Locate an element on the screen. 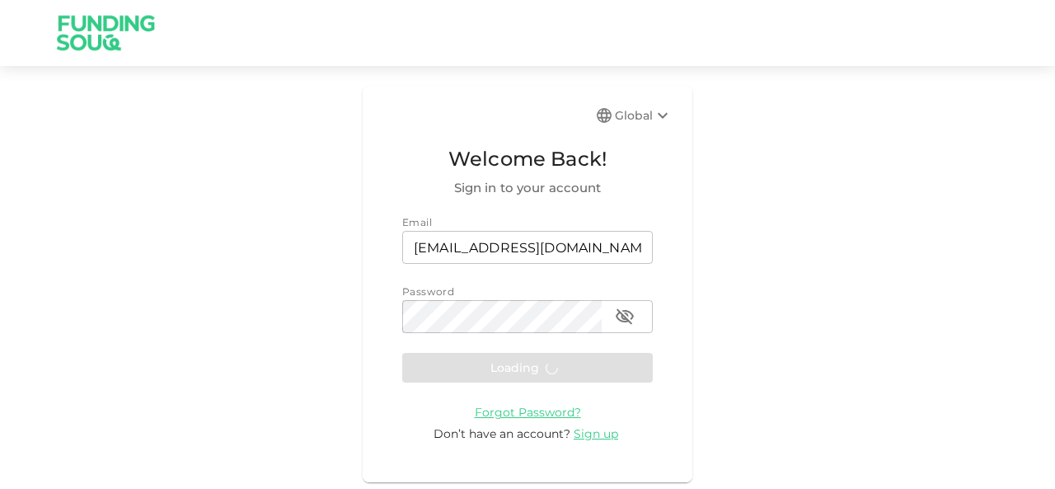 This screenshot has width=1055, height=489. div: email is located at coordinates (528, 247).